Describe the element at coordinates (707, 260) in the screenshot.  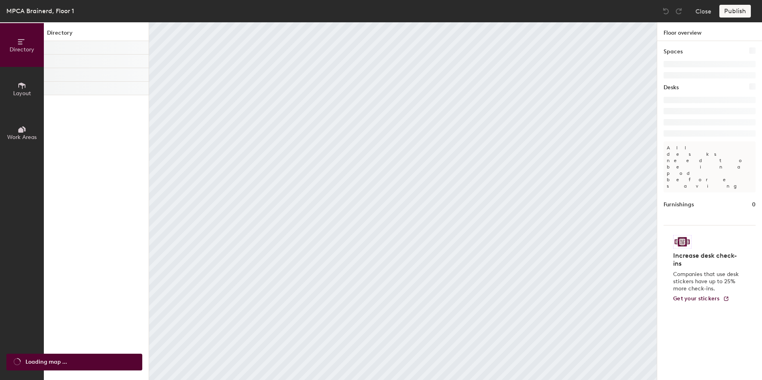
I see `h4: Increase desk check-ins` at that location.